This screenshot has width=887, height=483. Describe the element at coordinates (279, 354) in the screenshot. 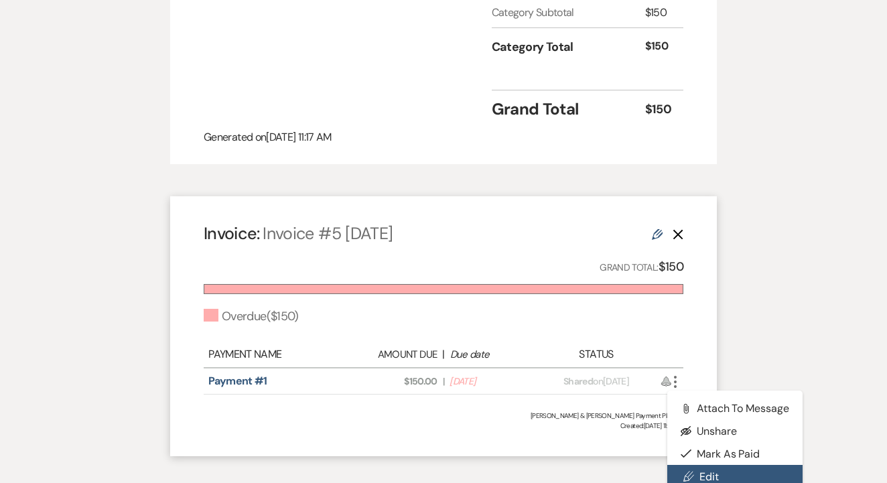

I see `div: Payment Name` at that location.